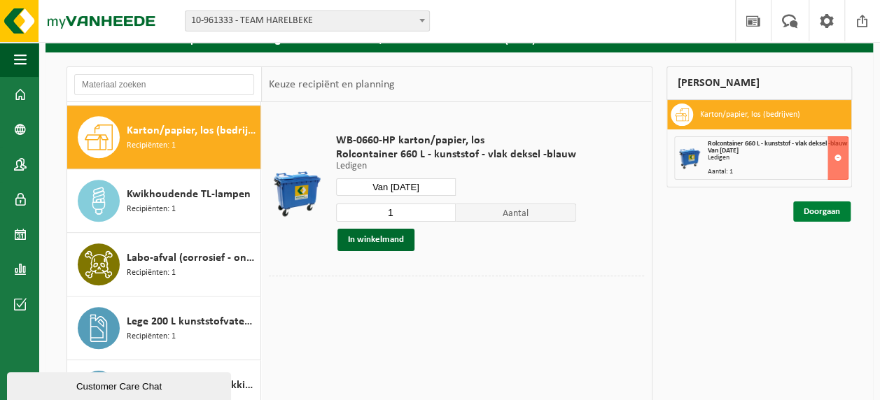 Image resolution: width=880 pixels, height=400 pixels. I want to click on button: Labo-afval (corrosief - ontvlambaar) Recipiënten: 1, so click(164, 265).